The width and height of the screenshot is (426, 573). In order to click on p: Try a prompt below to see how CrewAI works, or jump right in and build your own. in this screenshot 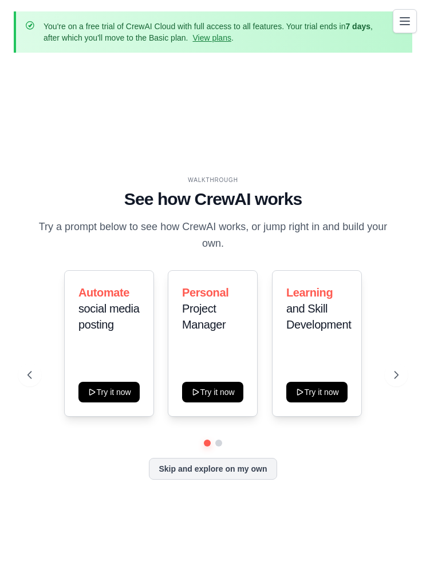, I will do `click(213, 235)`.